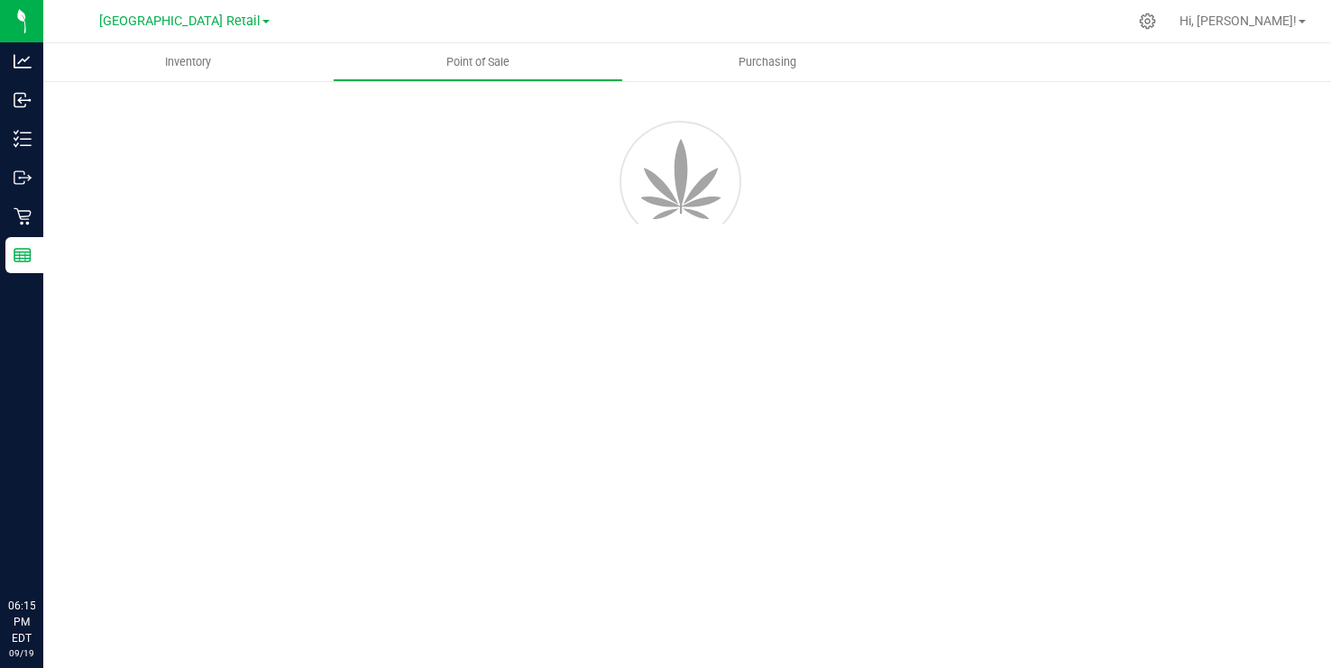 Image resolution: width=1331 pixels, height=668 pixels. Describe the element at coordinates (188, 62) in the screenshot. I see `span: Inventory` at that location.